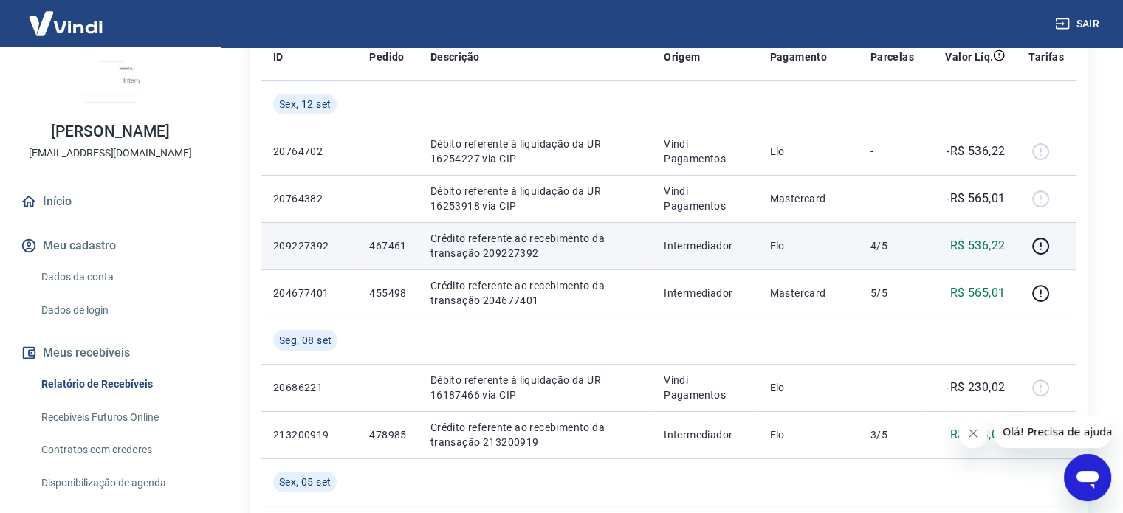  I want to click on img: Vindi, so click(66, 23).